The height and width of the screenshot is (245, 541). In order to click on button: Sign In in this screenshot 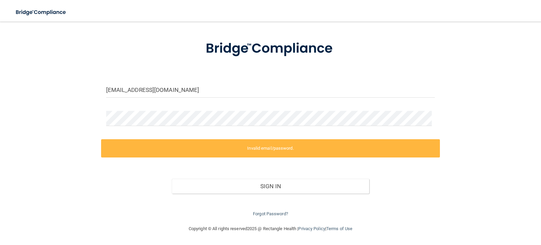, I will do `click(271, 186)`.